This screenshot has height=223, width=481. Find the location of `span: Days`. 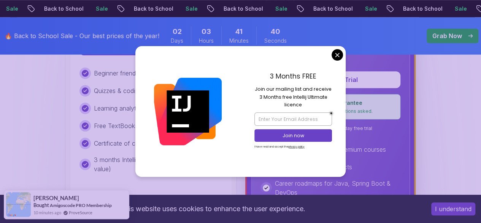

span: Days is located at coordinates (177, 41).